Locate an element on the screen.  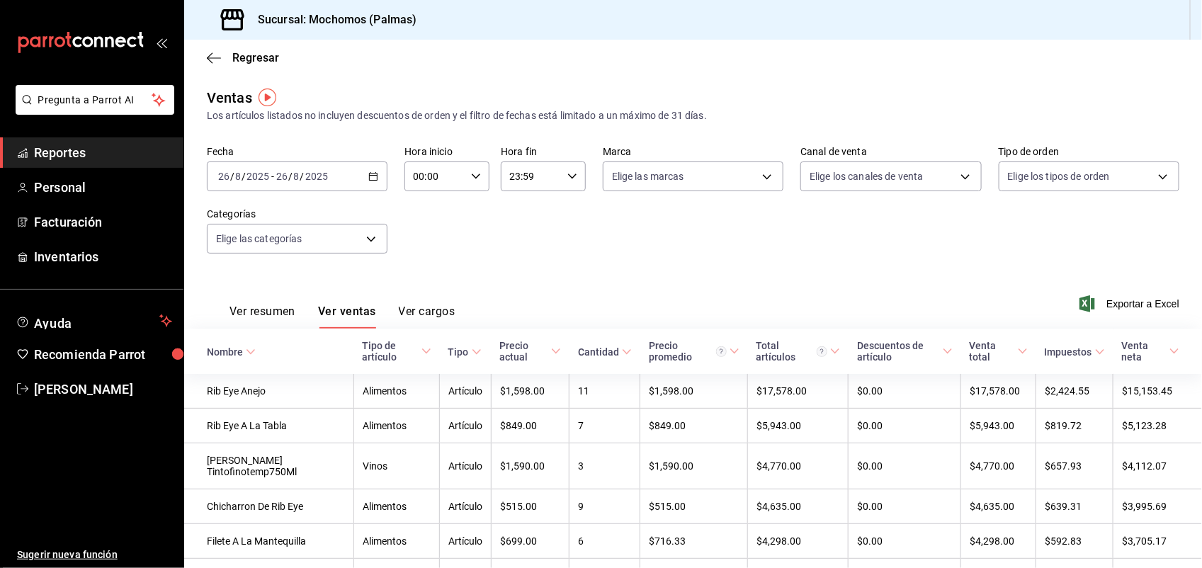
td: $15,153.45 is located at coordinates (1157, 391).